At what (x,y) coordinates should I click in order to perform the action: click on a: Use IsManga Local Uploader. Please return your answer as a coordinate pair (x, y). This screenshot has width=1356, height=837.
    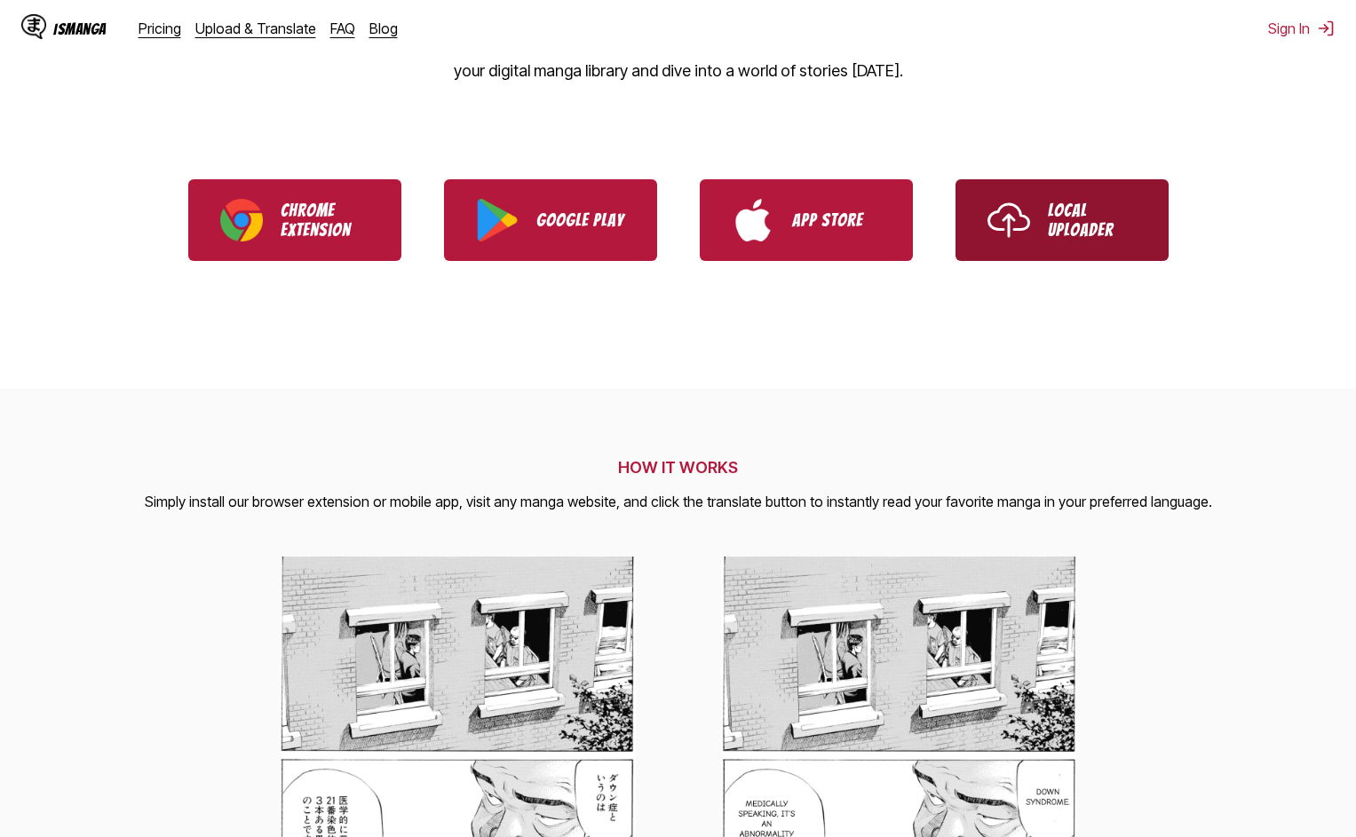
    Looking at the image, I should click on (1062, 220).